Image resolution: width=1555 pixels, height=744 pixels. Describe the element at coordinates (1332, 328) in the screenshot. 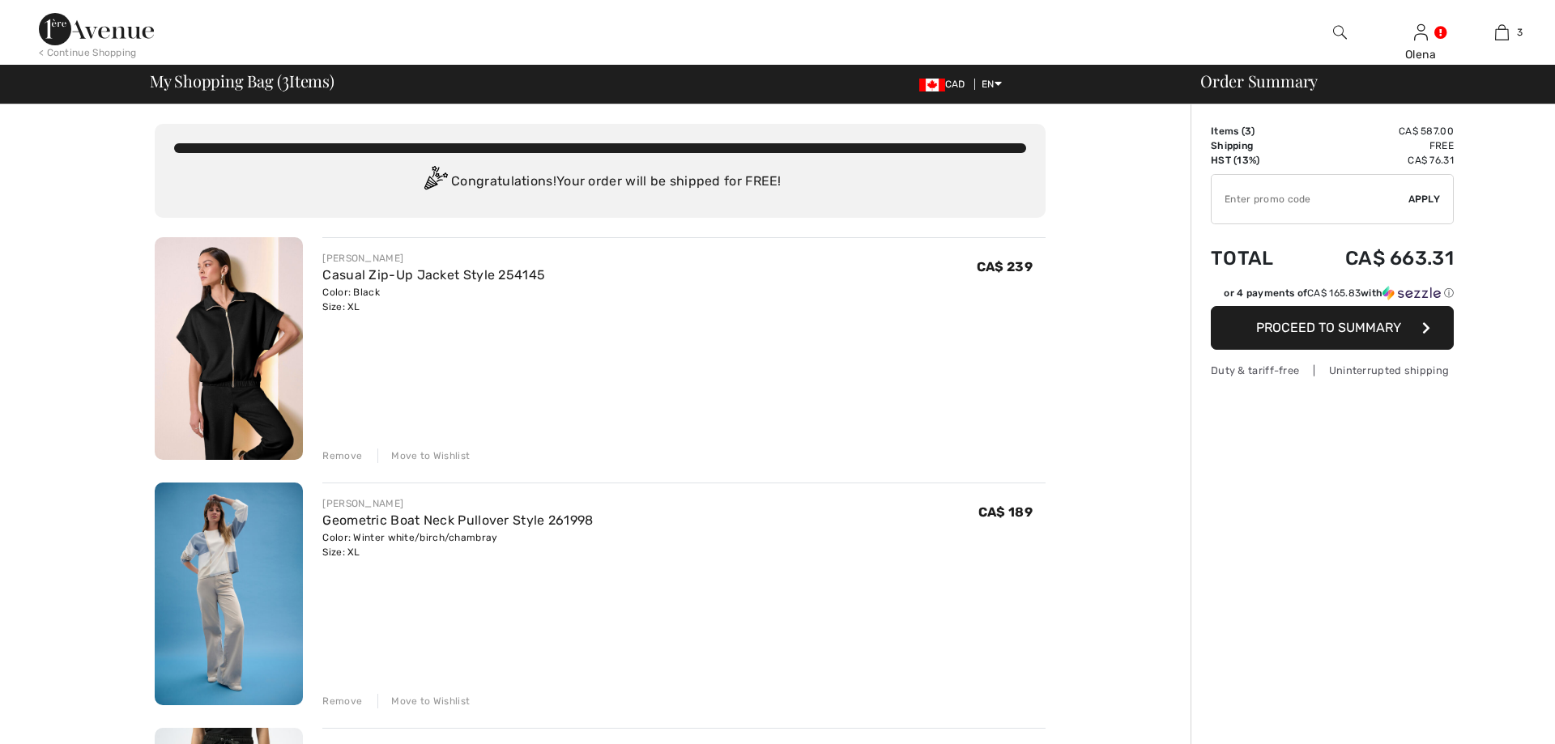

I see `button: Proceed to Summary` at that location.